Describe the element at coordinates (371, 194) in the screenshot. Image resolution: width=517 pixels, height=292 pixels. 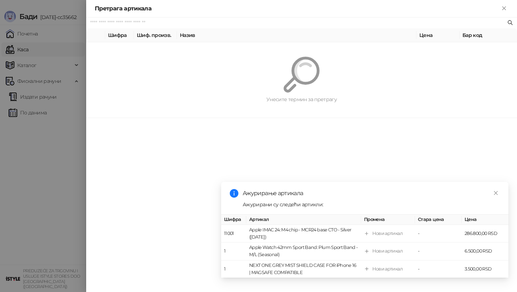
I see `div: Ажурирање артикала` at that location.